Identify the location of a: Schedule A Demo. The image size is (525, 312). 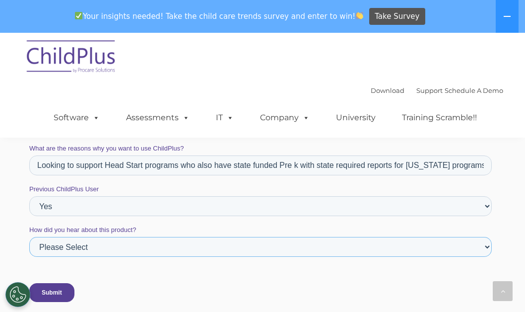
(474, 90).